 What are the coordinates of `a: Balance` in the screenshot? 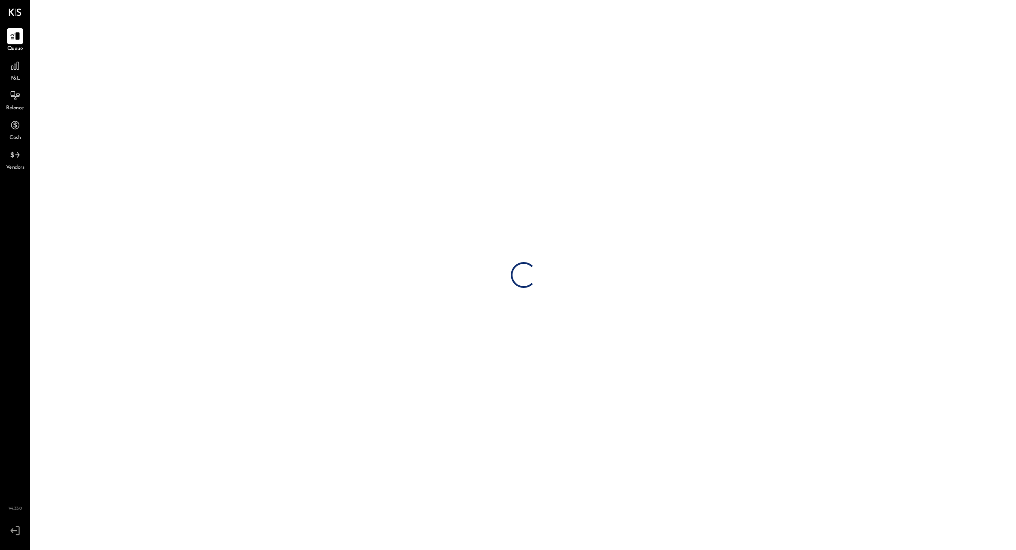 It's located at (15, 100).